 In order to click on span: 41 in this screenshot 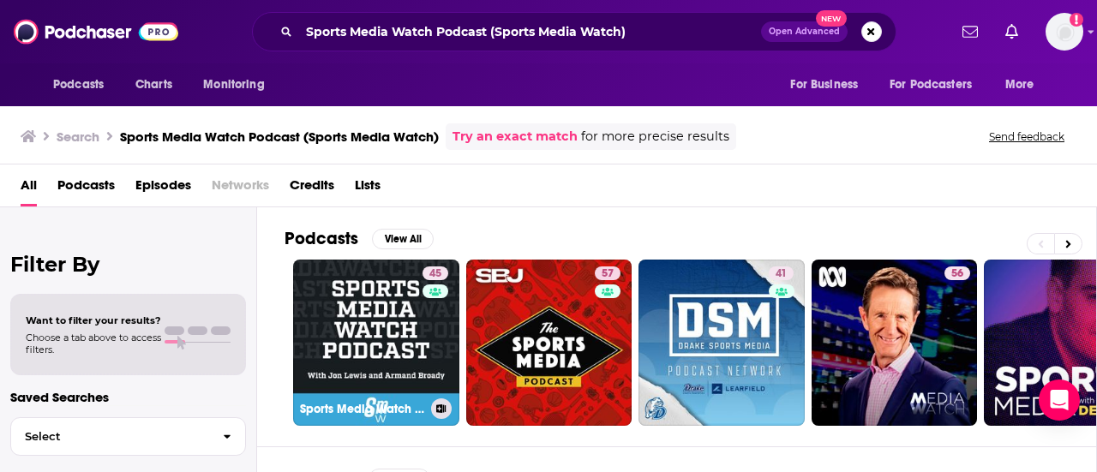, I will do `click(781, 274)`.